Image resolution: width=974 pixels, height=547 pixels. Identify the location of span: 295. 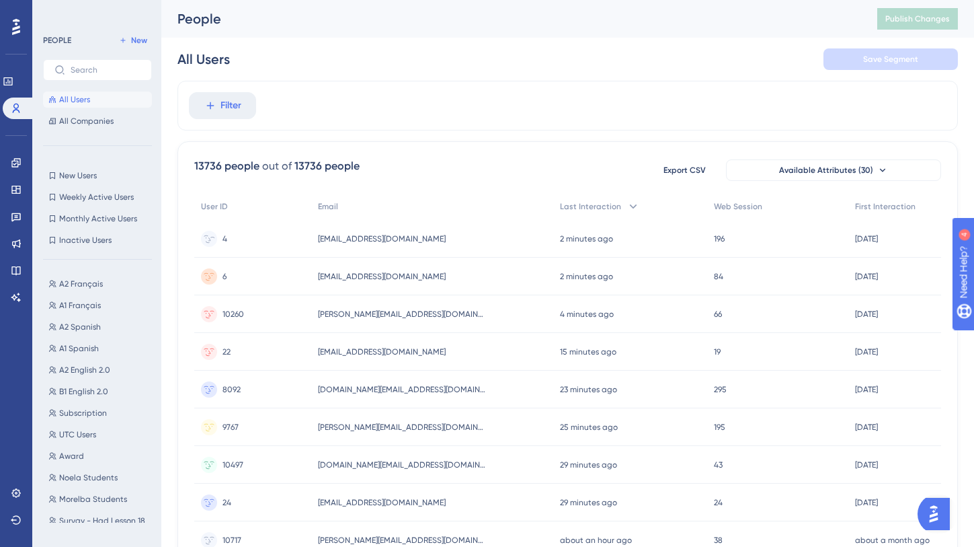
(720, 389).